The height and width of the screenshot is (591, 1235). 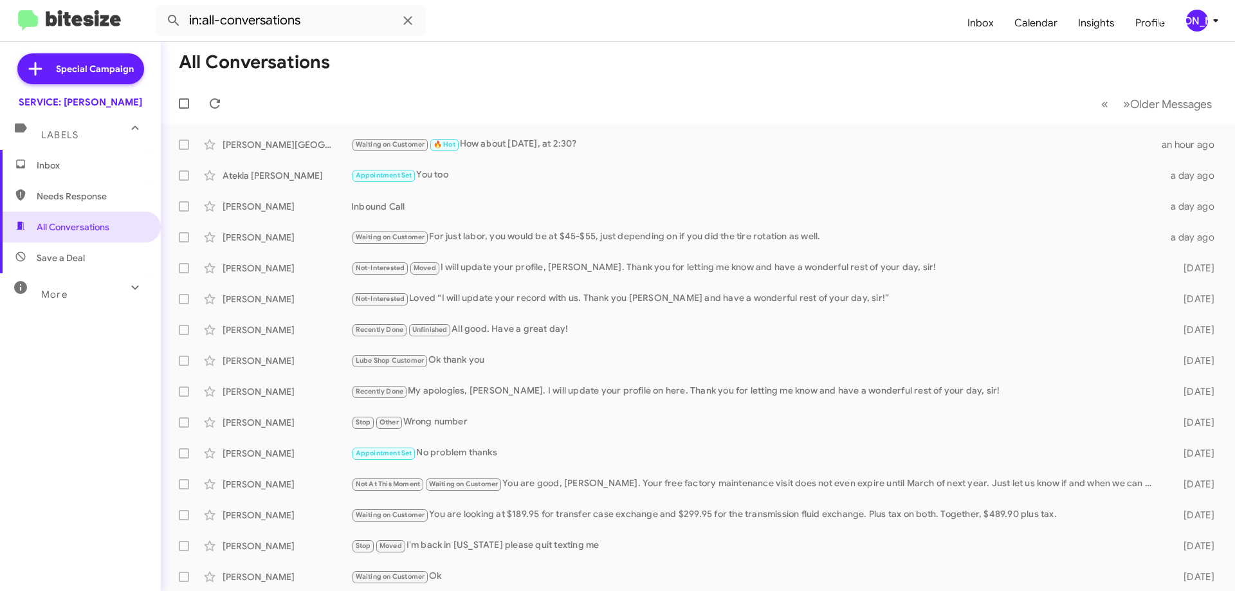 I want to click on span: Lube Shop Customer, so click(x=390, y=360).